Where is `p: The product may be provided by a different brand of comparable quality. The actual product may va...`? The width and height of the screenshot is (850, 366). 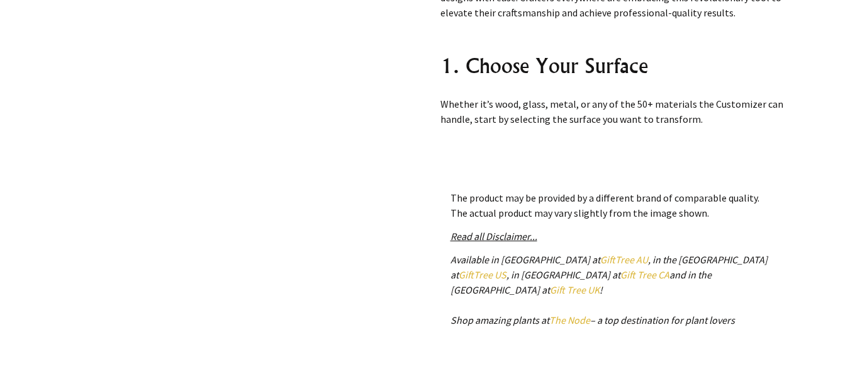
p: The product may be provided by a different brand of comparable quality. The actual product may va... is located at coordinates (624, 205).